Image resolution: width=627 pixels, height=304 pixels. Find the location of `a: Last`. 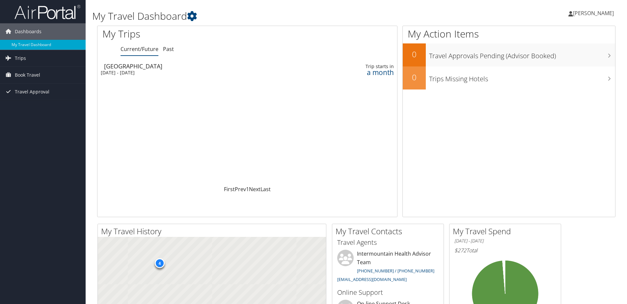

a: Last is located at coordinates (265, 189).